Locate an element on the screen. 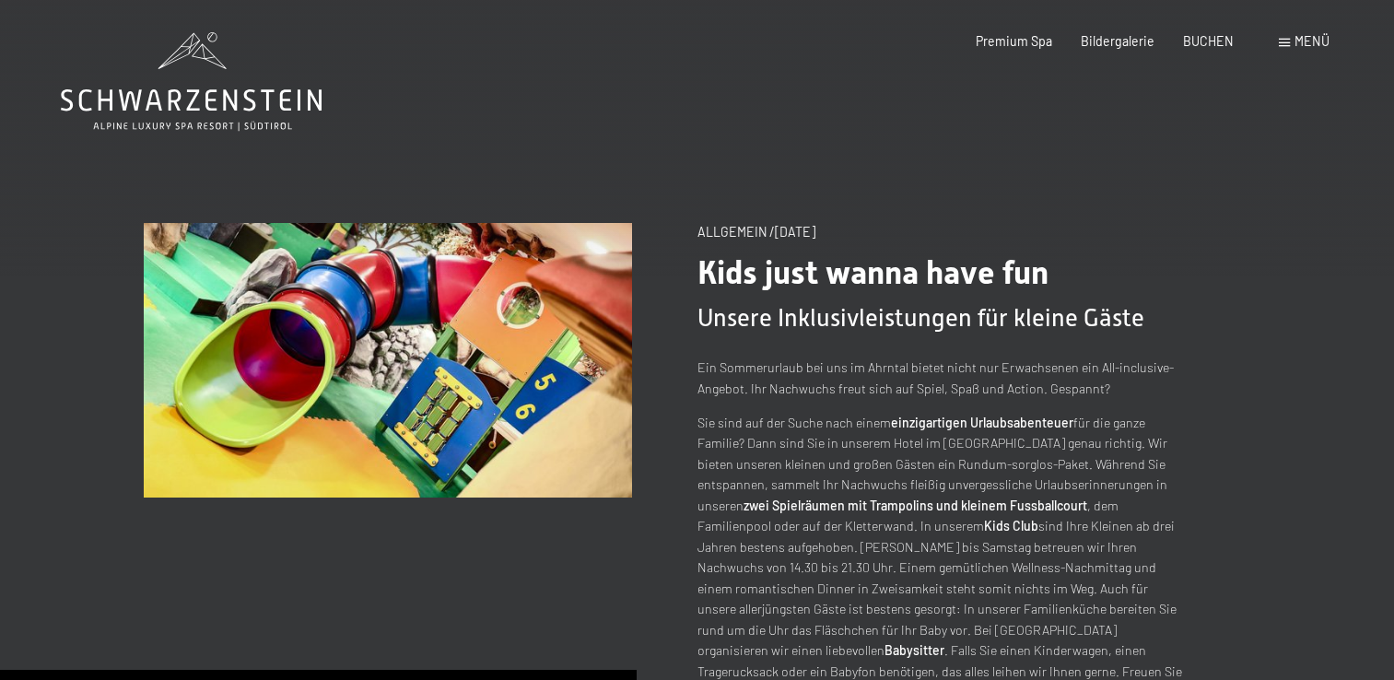 The image size is (1394, 680). img: Perfekt für Eltern, perfekt für Kinder is located at coordinates (388, 360).